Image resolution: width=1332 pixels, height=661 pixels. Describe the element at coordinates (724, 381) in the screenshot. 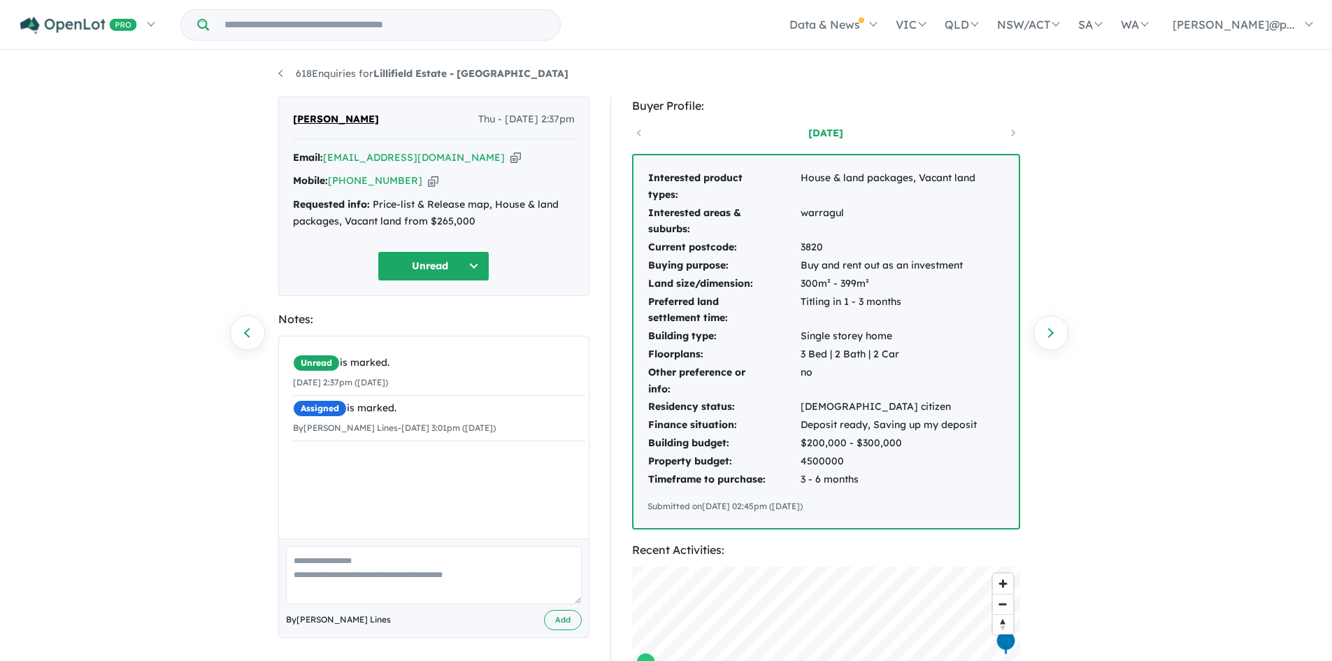

I see `td: Other preference or info:` at that location.